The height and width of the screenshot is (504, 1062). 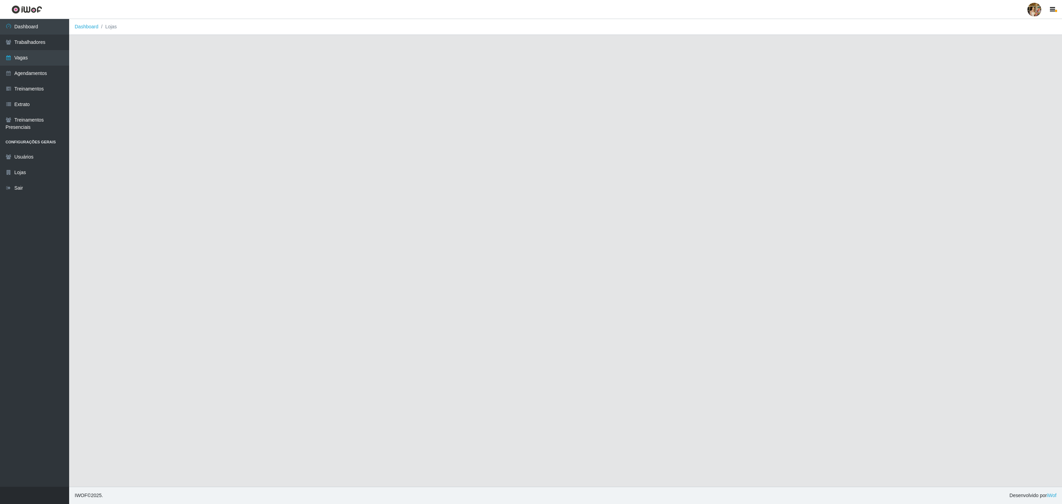 What do you see at coordinates (86, 27) in the screenshot?
I see `a: Dashboard` at bounding box center [86, 27].